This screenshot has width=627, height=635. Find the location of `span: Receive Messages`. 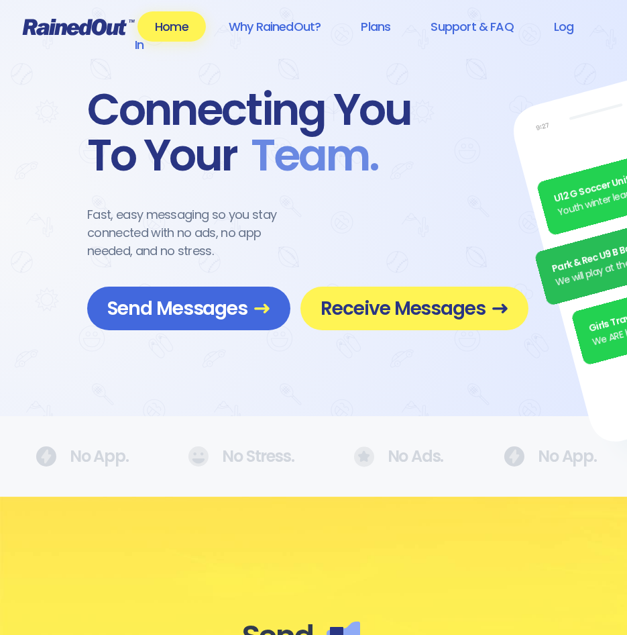

span: Receive Messages is located at coordinates (415, 308).